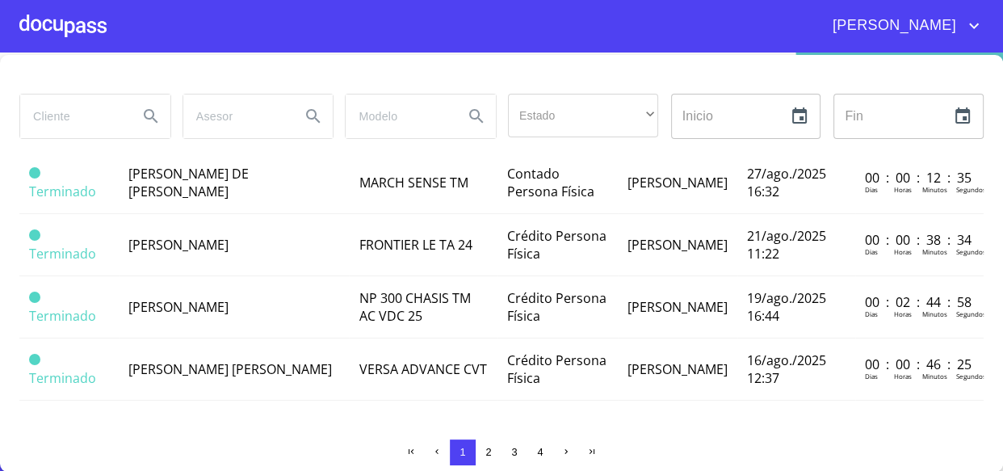  I want to click on p: 00 : 00 : 46 : 25, so click(919, 364).